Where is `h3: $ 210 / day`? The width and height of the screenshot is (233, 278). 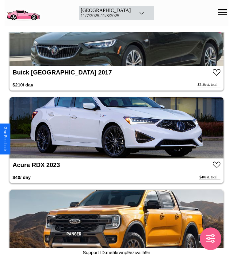
h3: $ 210 / day is located at coordinates (23, 85).